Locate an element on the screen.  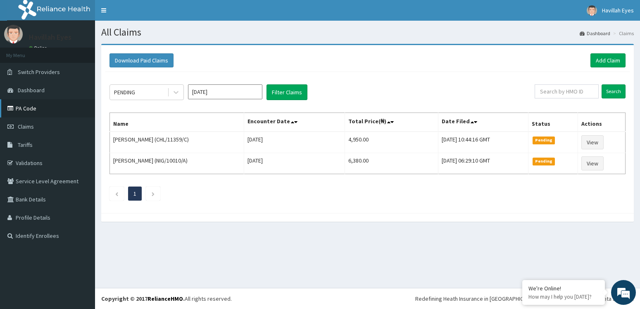
th: Total Price(₦) is located at coordinates (392, 122).